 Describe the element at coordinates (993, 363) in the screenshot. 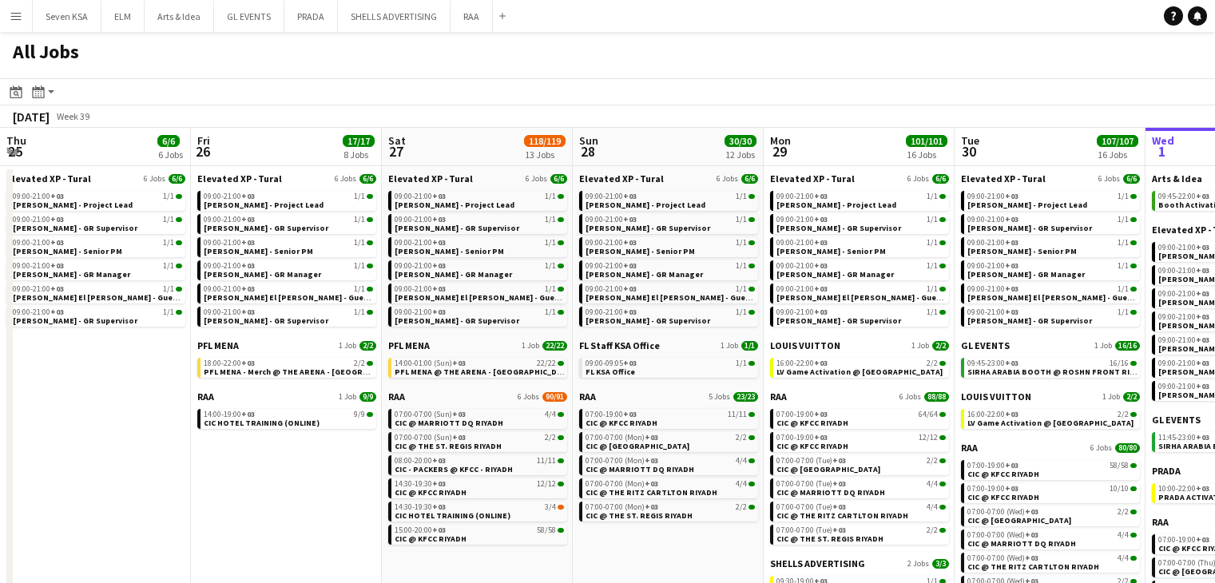

I see `span: 09:45-23:00` at that location.